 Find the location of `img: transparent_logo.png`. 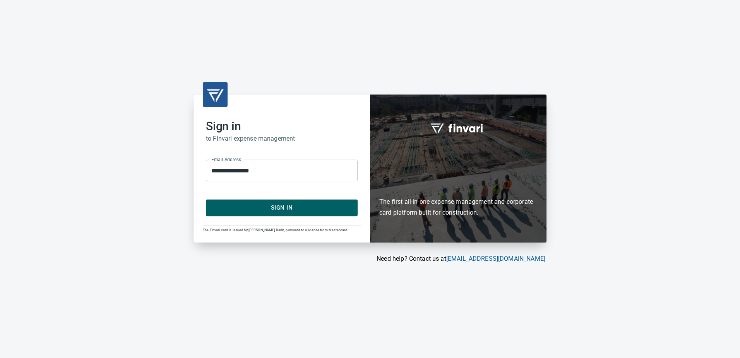

img: transparent_logo.png is located at coordinates (215, 94).